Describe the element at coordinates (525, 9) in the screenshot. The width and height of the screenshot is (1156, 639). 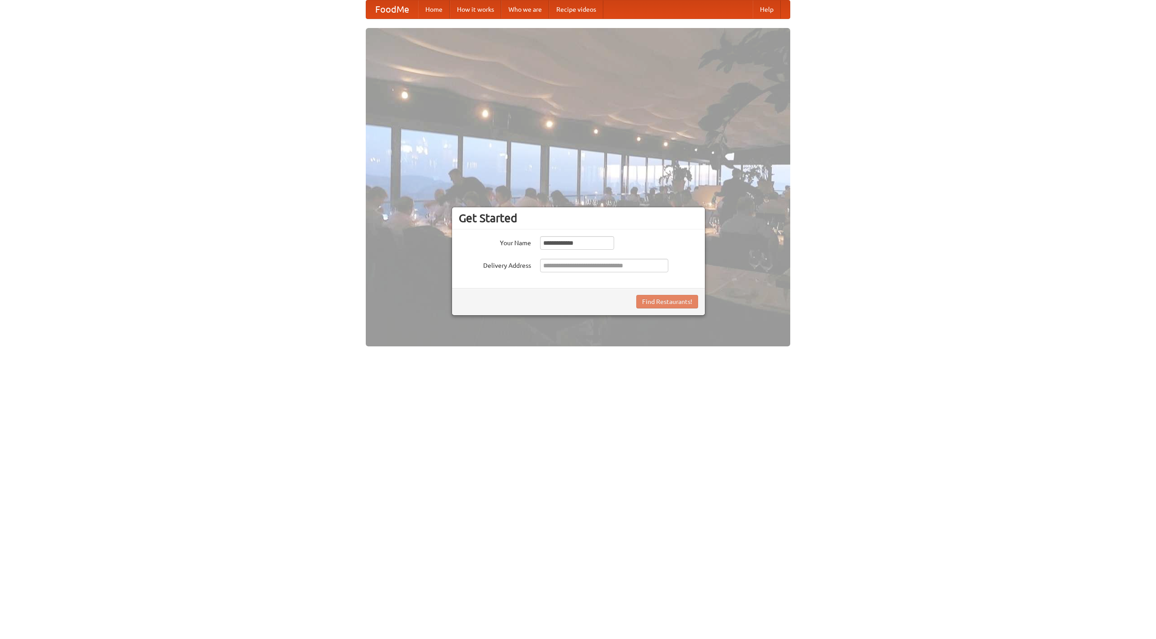
I see `a: Who we are` at that location.